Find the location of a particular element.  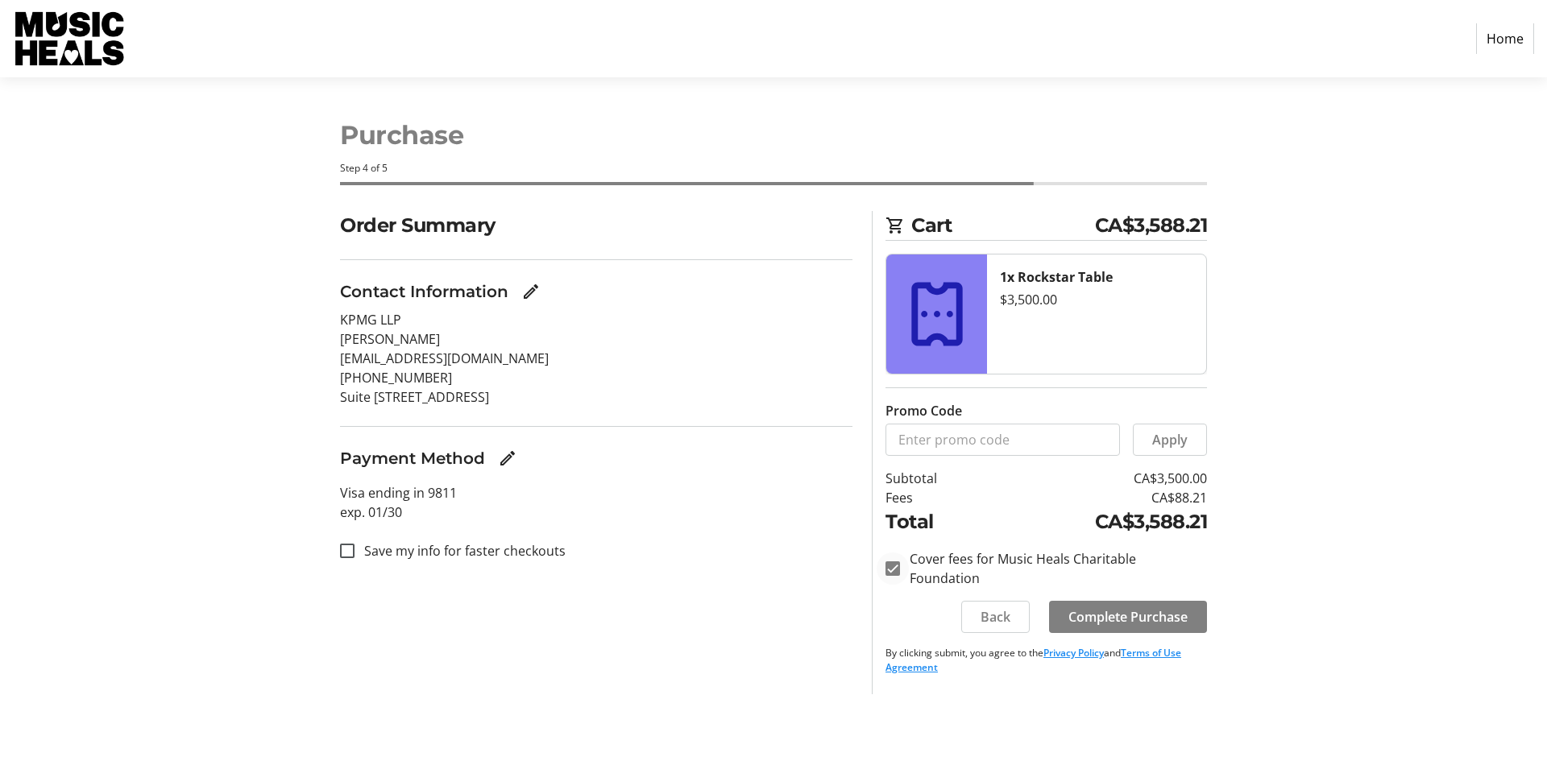

span: Complete Purchase is located at coordinates (1128, 617).